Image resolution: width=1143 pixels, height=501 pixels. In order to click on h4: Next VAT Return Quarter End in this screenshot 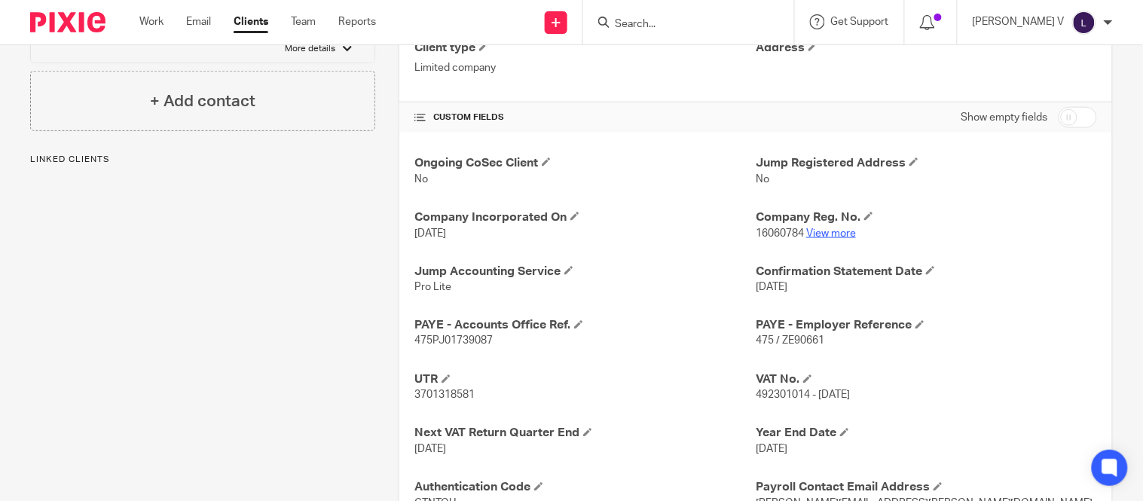, I will do `click(585, 433)`.